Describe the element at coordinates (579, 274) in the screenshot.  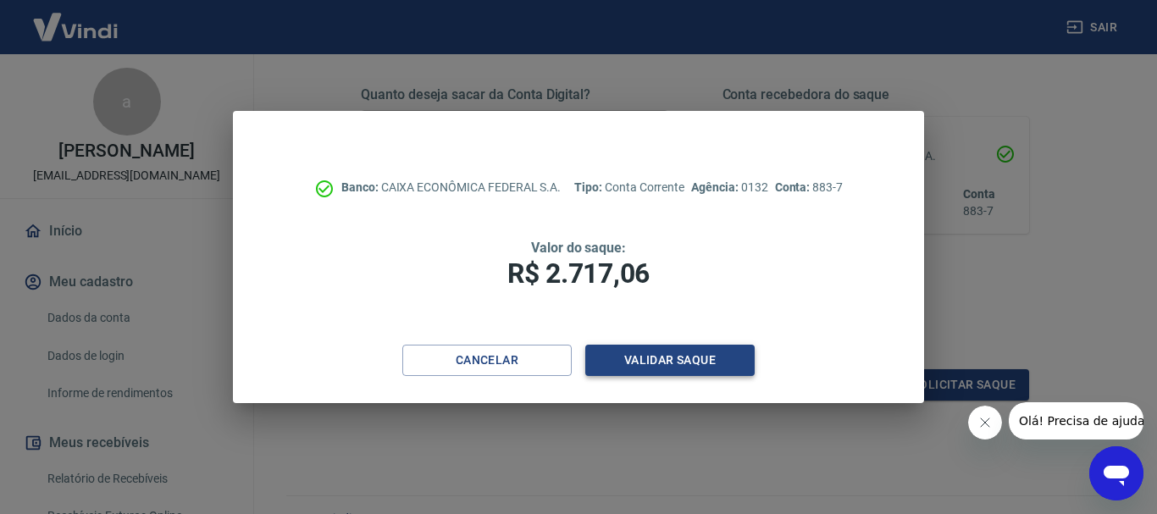
I see `span: R$ 2.717,06` at that location.